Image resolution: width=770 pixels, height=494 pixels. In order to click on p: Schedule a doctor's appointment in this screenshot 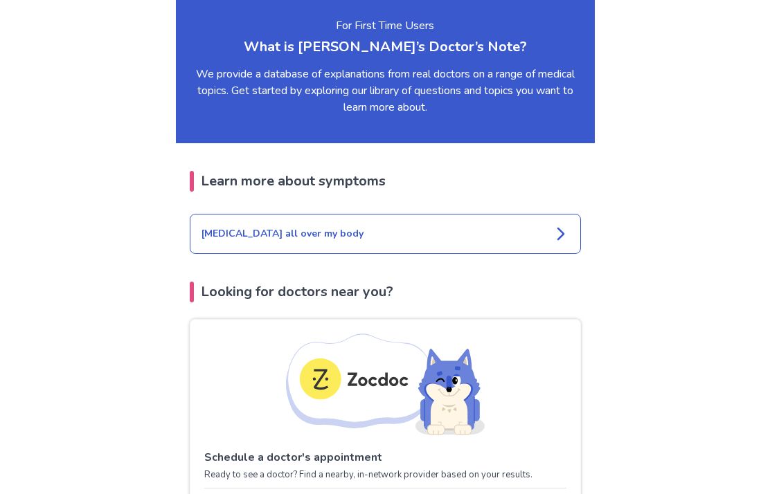, I will do `click(385, 458)`.